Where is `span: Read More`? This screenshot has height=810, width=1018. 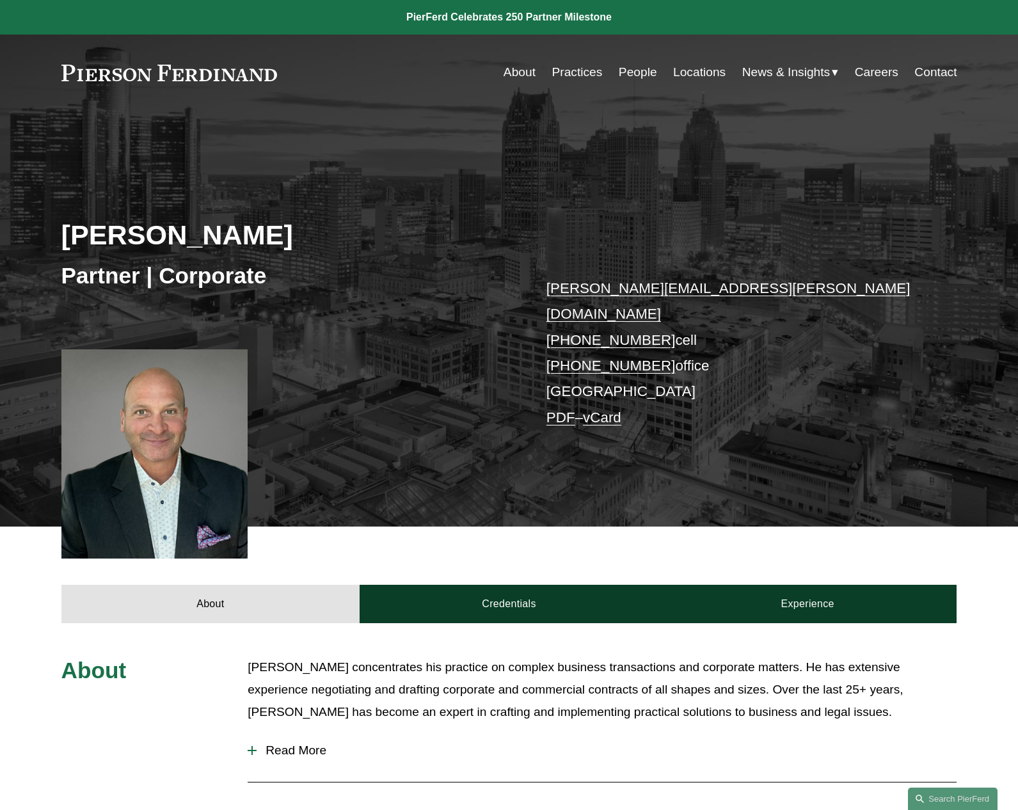 span: Read More is located at coordinates (607, 751).